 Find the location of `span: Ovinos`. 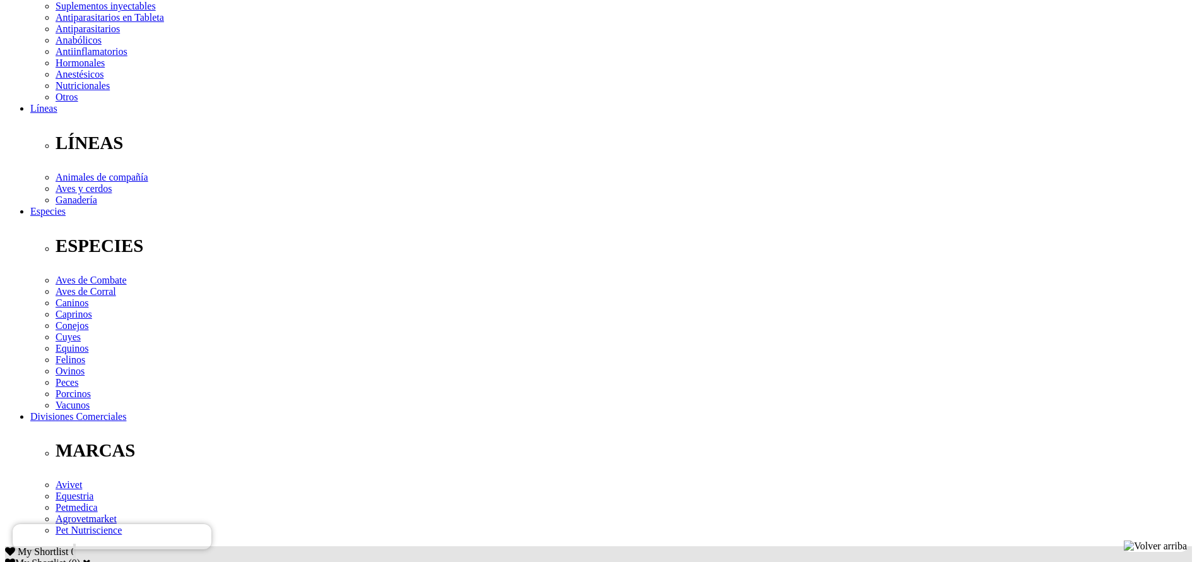

span: Ovinos is located at coordinates (70, 371).